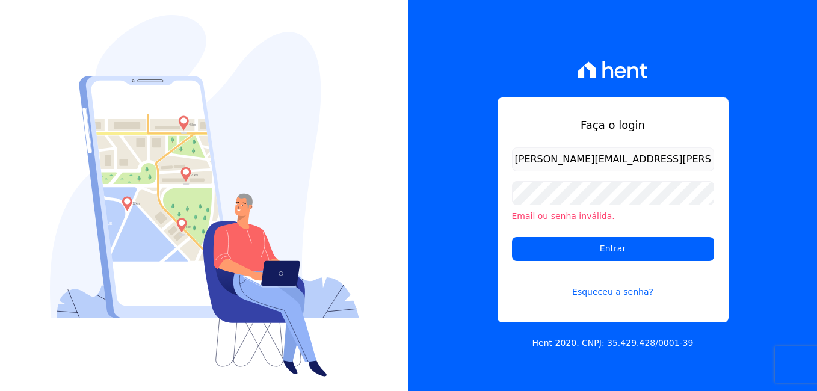 Image resolution: width=817 pixels, height=391 pixels. What do you see at coordinates (613, 285) in the screenshot?
I see `a: Esqueceu a senha?` at bounding box center [613, 285].